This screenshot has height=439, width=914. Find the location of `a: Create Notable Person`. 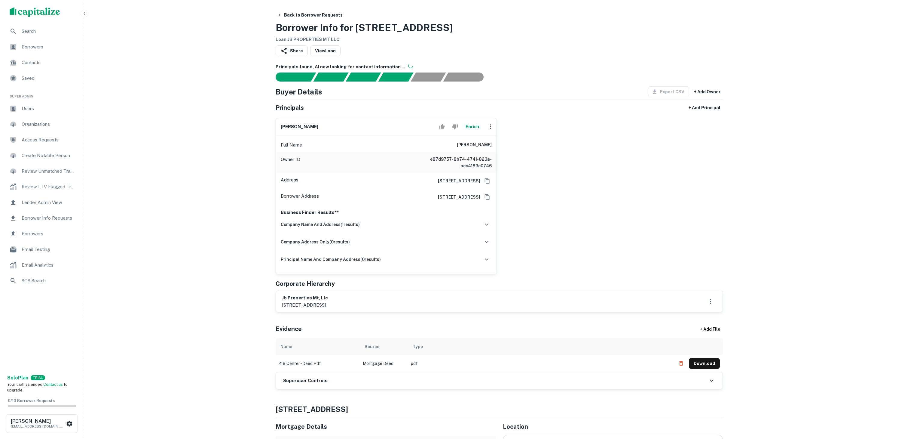

a: Create Notable Person is located at coordinates (42, 155).